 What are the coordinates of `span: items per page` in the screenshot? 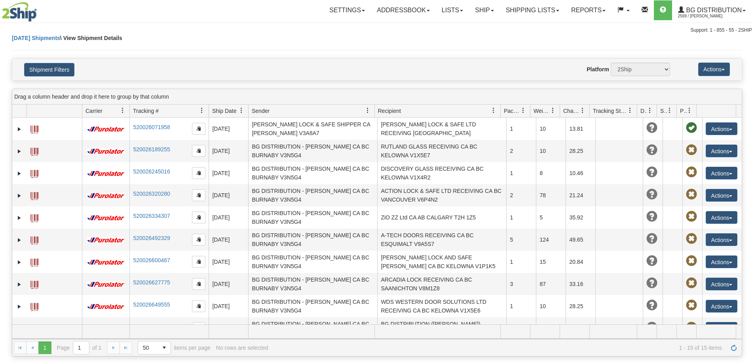 It's located at (174, 347).